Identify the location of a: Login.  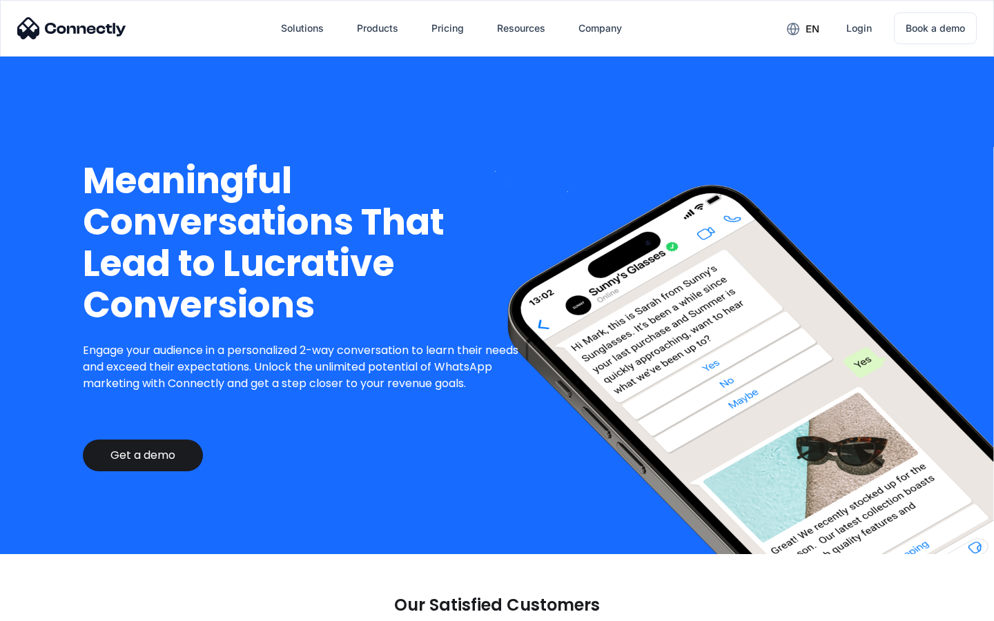
(858, 28).